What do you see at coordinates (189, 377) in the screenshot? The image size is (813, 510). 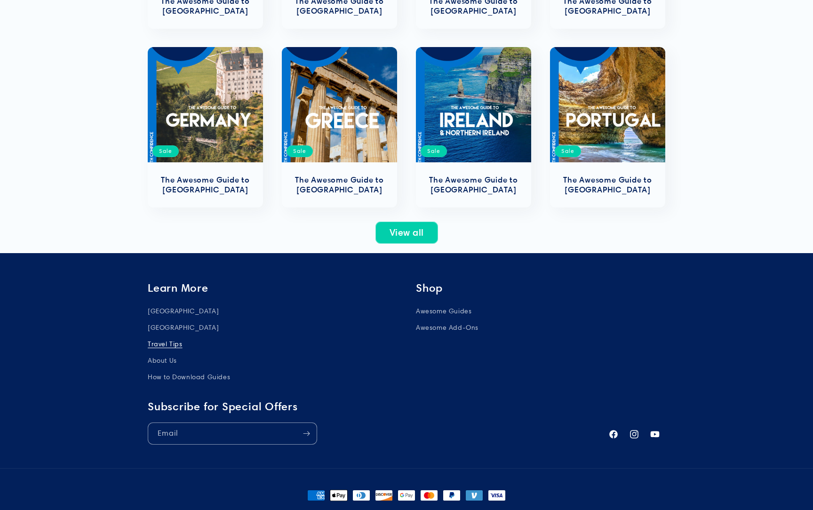 I see `a: How to Download Guides` at bounding box center [189, 377].